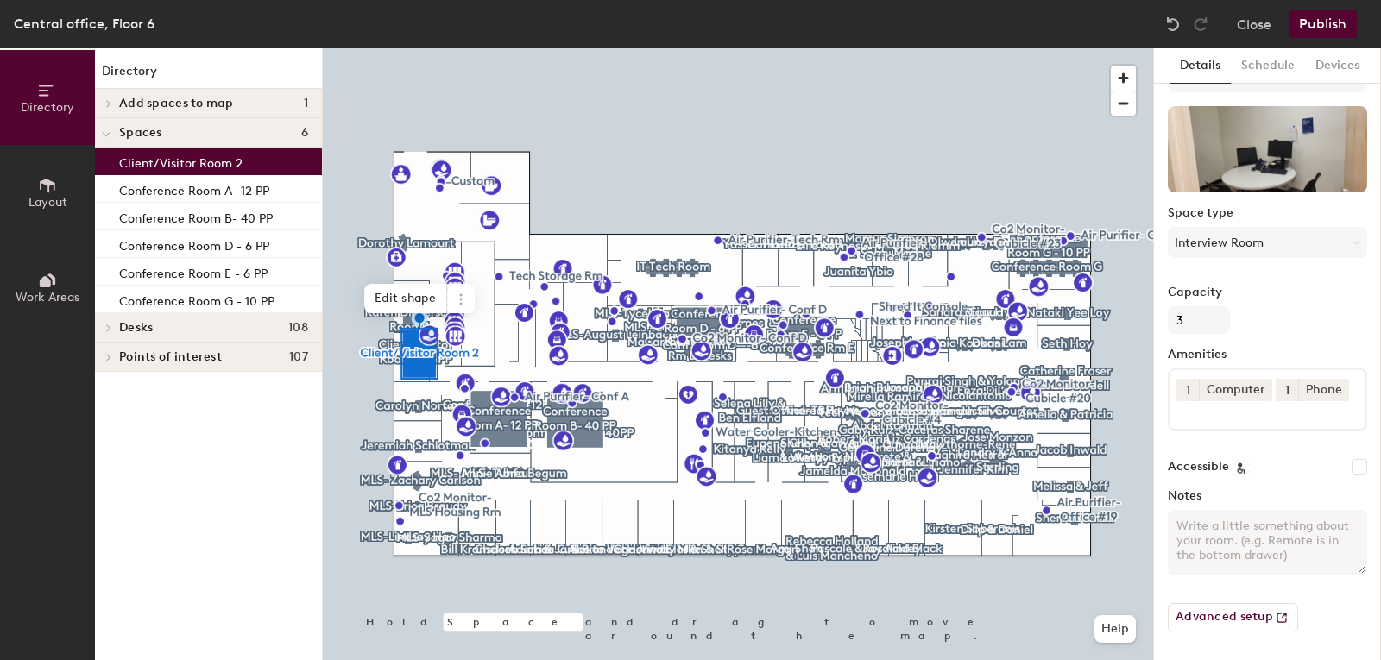  I want to click on span: Desks, so click(135, 328).